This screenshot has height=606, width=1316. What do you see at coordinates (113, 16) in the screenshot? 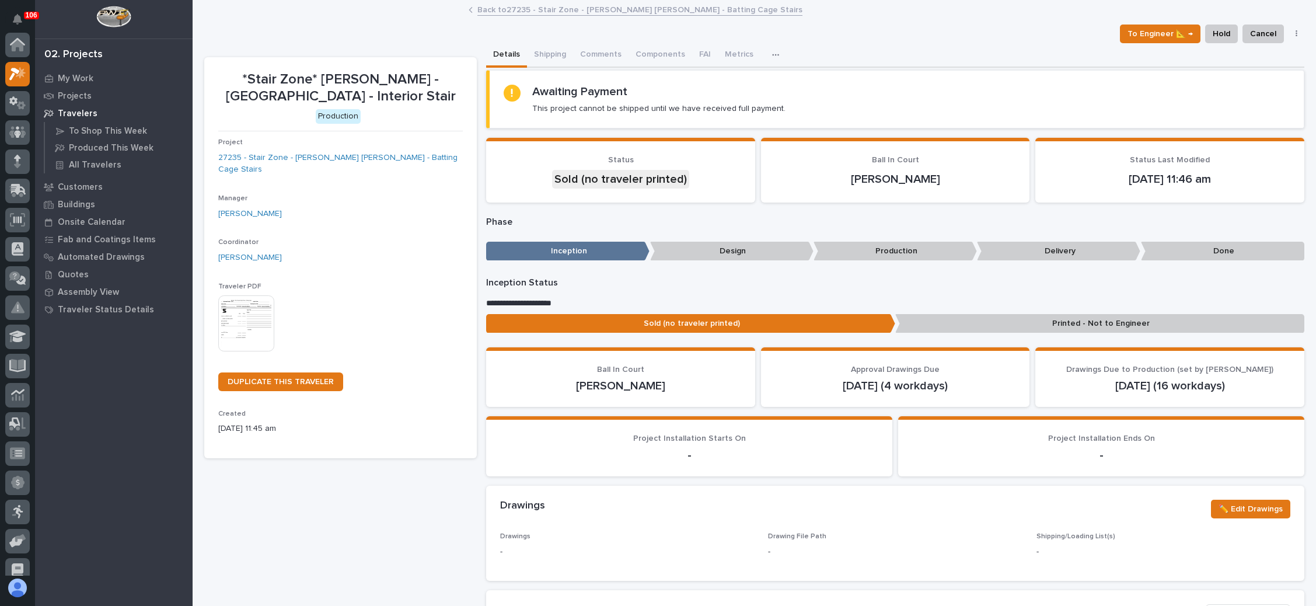
I see `img: Workspace Logo` at bounding box center [113, 16].